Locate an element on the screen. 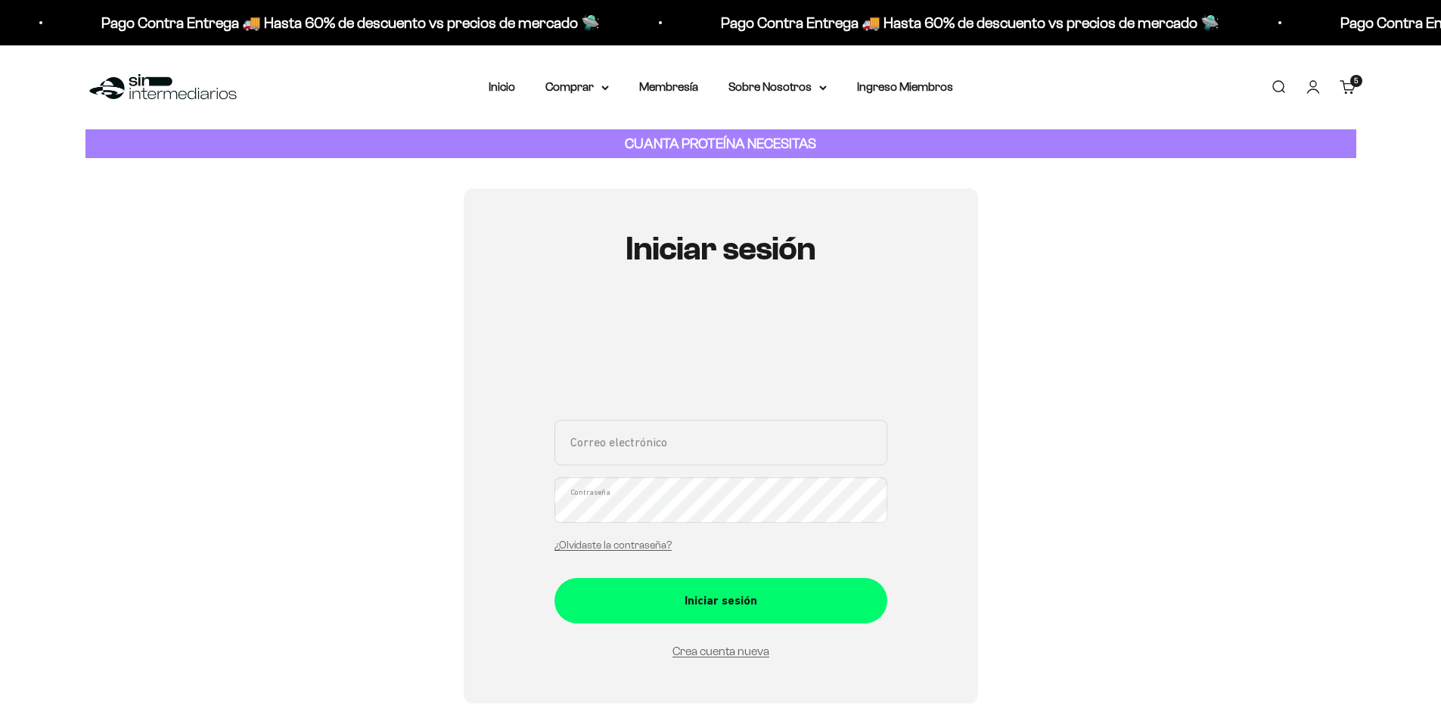 The height and width of the screenshot is (721, 1441). summary: Comprar is located at coordinates (577, 87).